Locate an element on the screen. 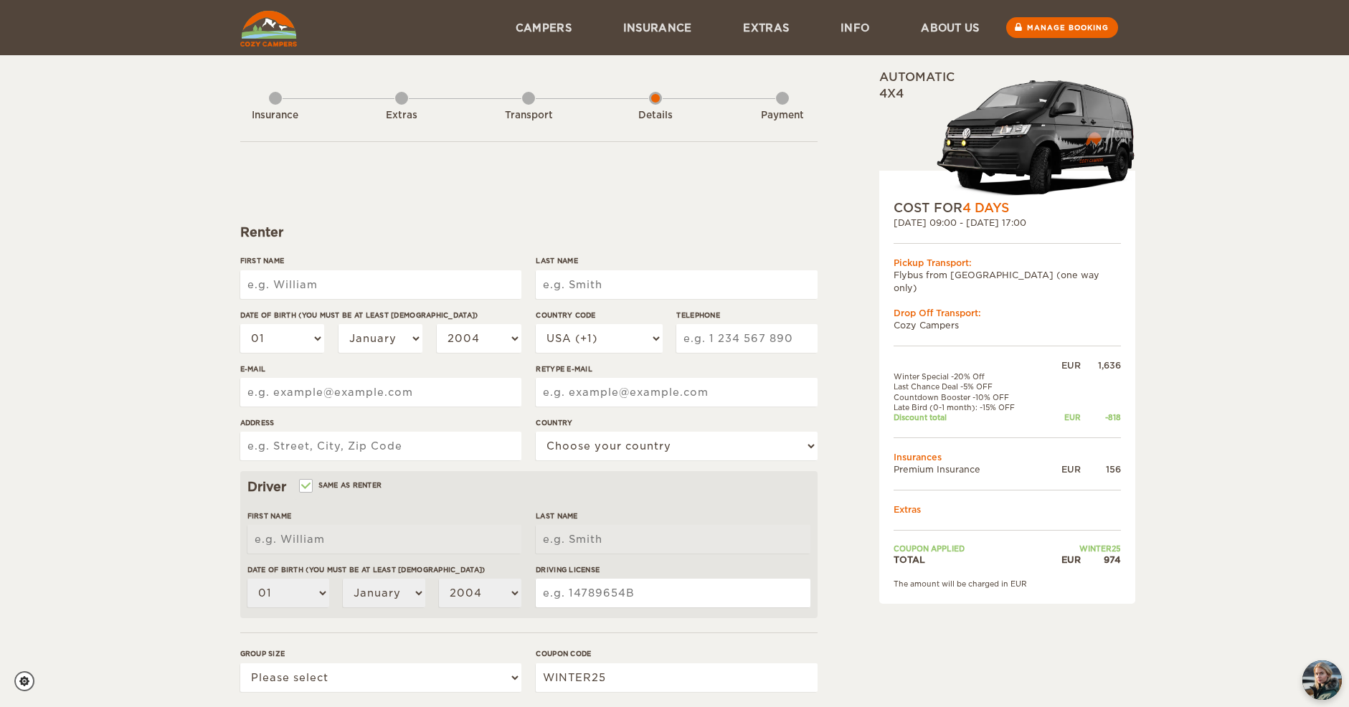  span: 4 Days is located at coordinates (985, 208).